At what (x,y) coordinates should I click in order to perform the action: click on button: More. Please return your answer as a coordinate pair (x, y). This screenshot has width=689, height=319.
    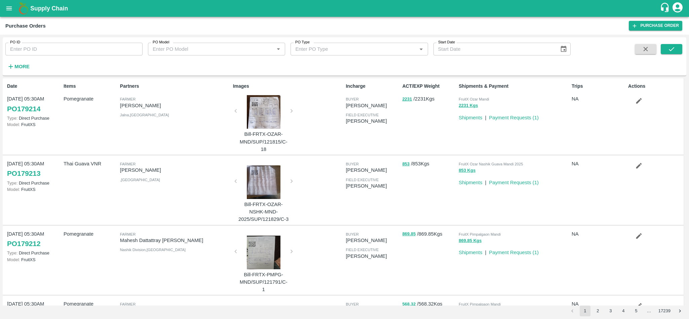
    Looking at the image, I should click on (18, 67).